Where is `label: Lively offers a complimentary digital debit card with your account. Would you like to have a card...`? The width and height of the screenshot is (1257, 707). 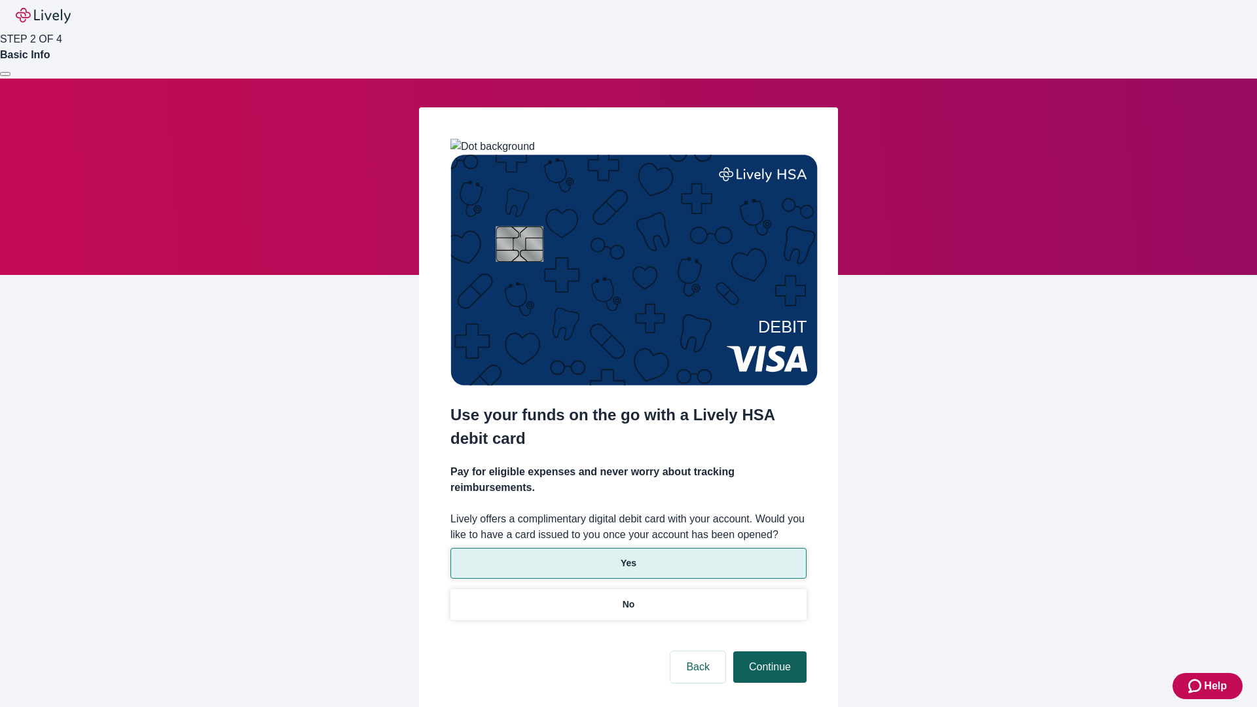
label: Lively offers a complimentary digital debit card with your account. Would you like to have a card... is located at coordinates (628, 527).